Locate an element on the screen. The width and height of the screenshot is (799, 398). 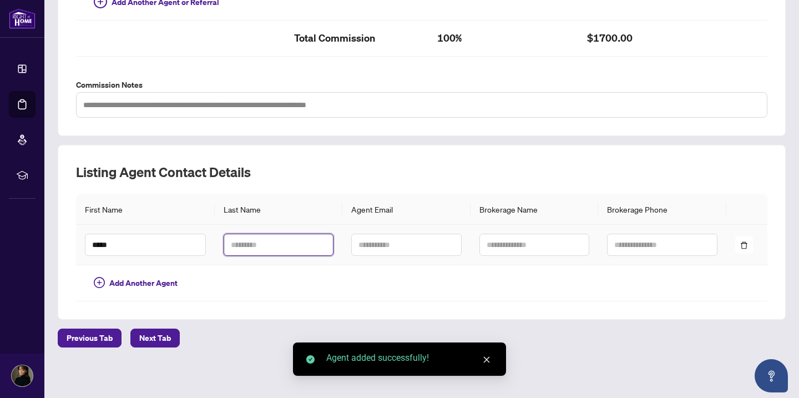
button: Open asap is located at coordinates (771, 376).